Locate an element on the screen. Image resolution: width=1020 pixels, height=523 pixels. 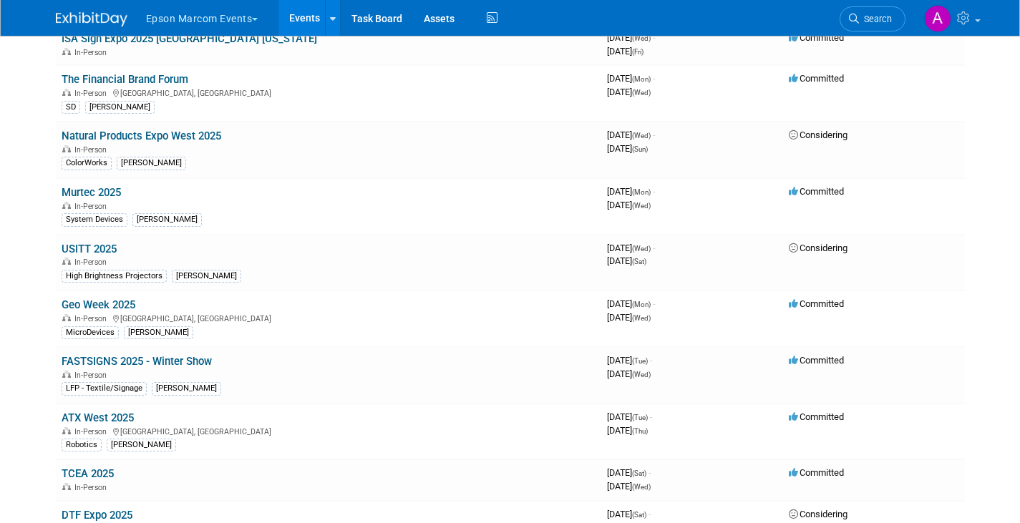
a: Search is located at coordinates (872, 19).